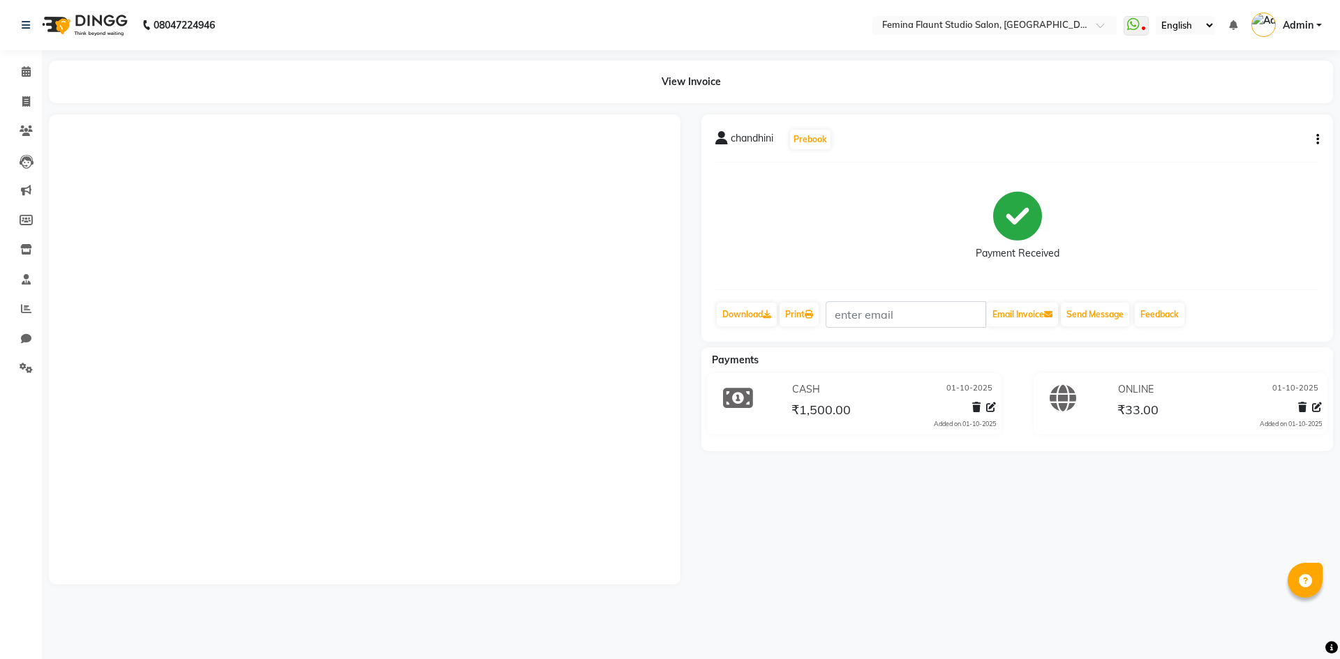 This screenshot has width=1340, height=659. What do you see at coordinates (1135, 389) in the screenshot?
I see `span: ONLINE` at bounding box center [1135, 389].